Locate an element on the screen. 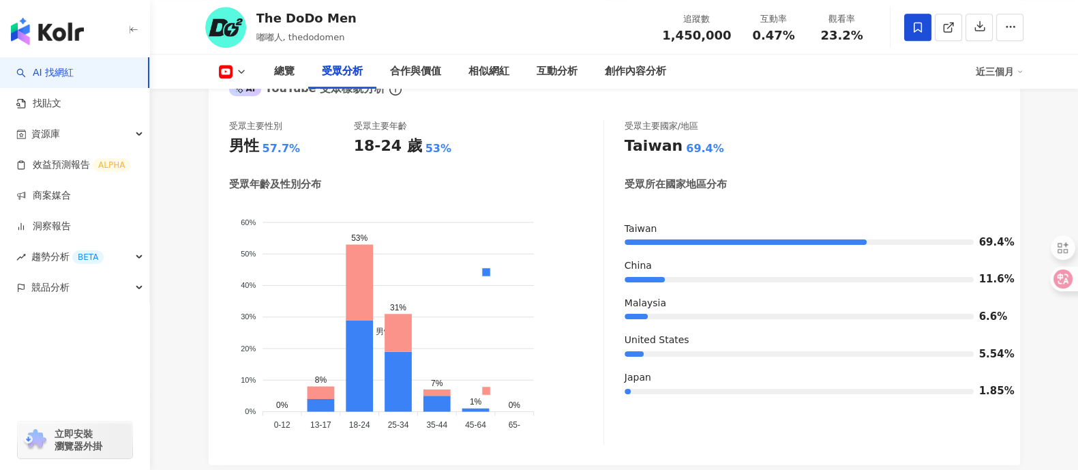 This screenshot has width=1078, height=470. a: 找貼文 is located at coordinates (39, 104).